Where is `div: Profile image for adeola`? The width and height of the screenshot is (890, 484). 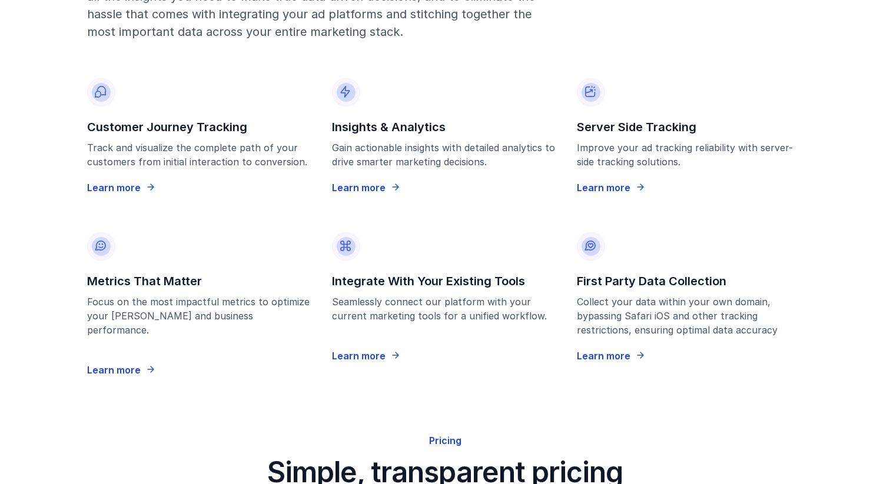
div: Profile image for adeola is located at coordinates (35, 31).